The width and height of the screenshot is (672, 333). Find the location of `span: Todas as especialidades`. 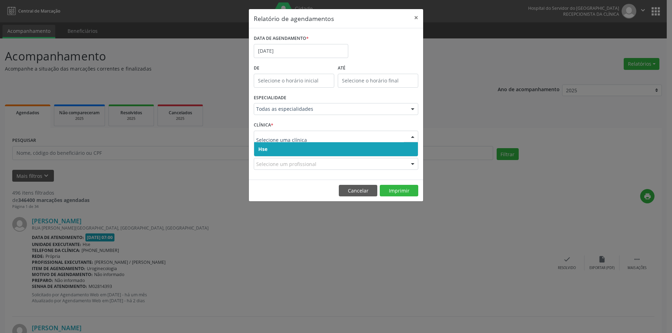

span: Todas as especialidades is located at coordinates (330, 109).